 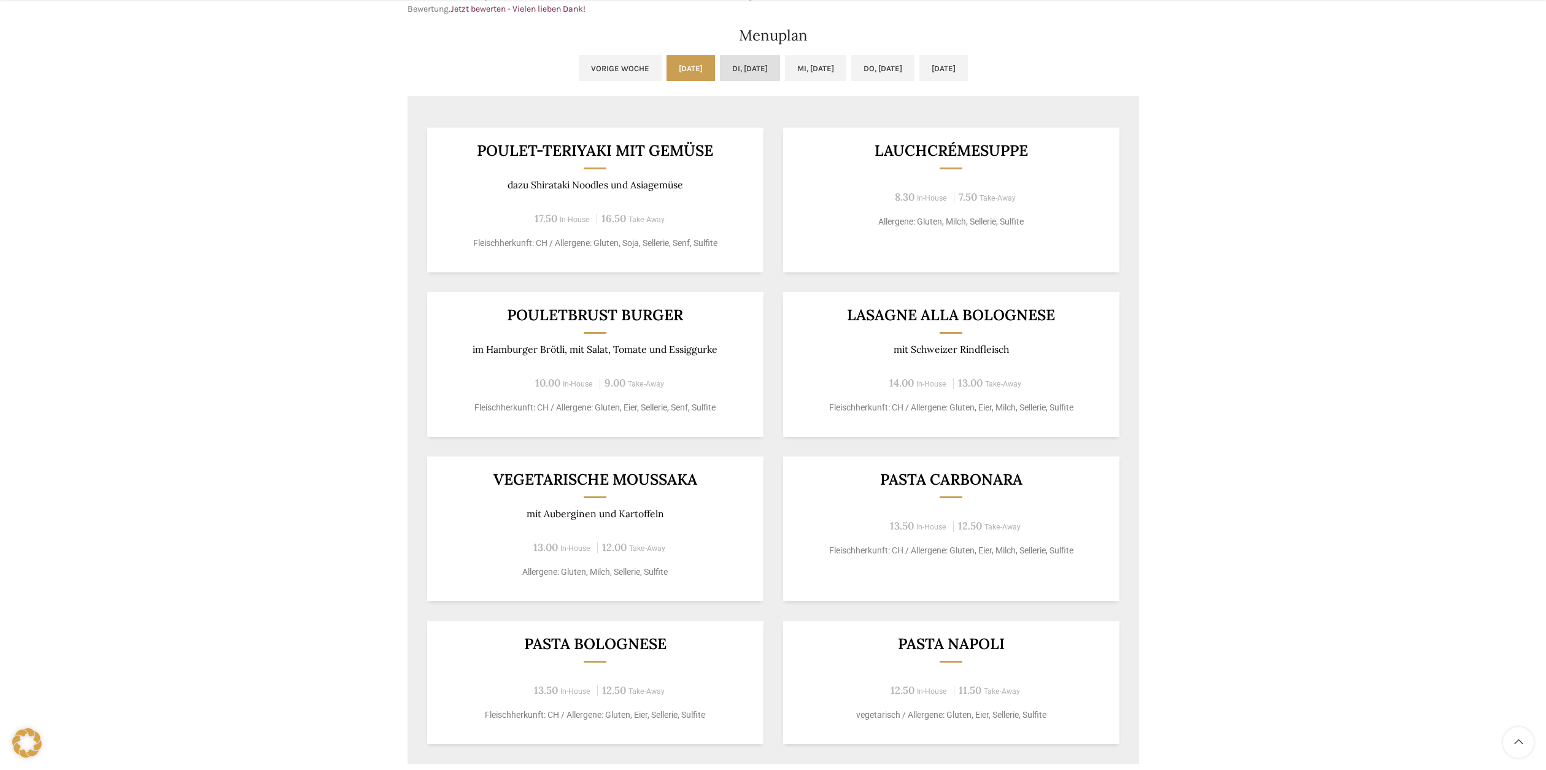 What do you see at coordinates (1519, 743) in the screenshot?
I see `a: Scroll to top button` at bounding box center [1519, 743].